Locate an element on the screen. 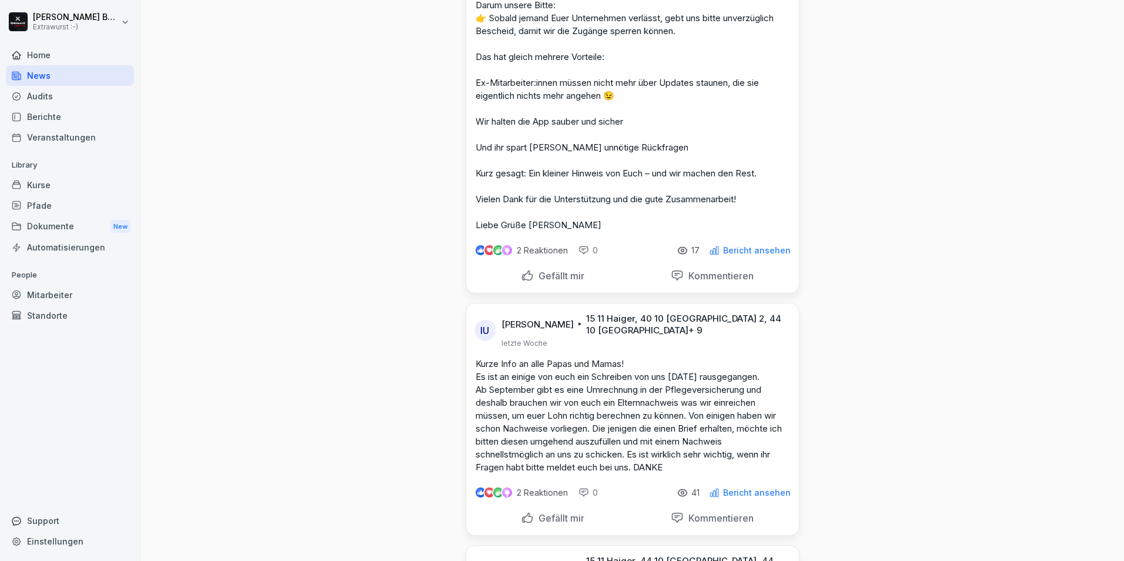  p: Library is located at coordinates (70, 165).